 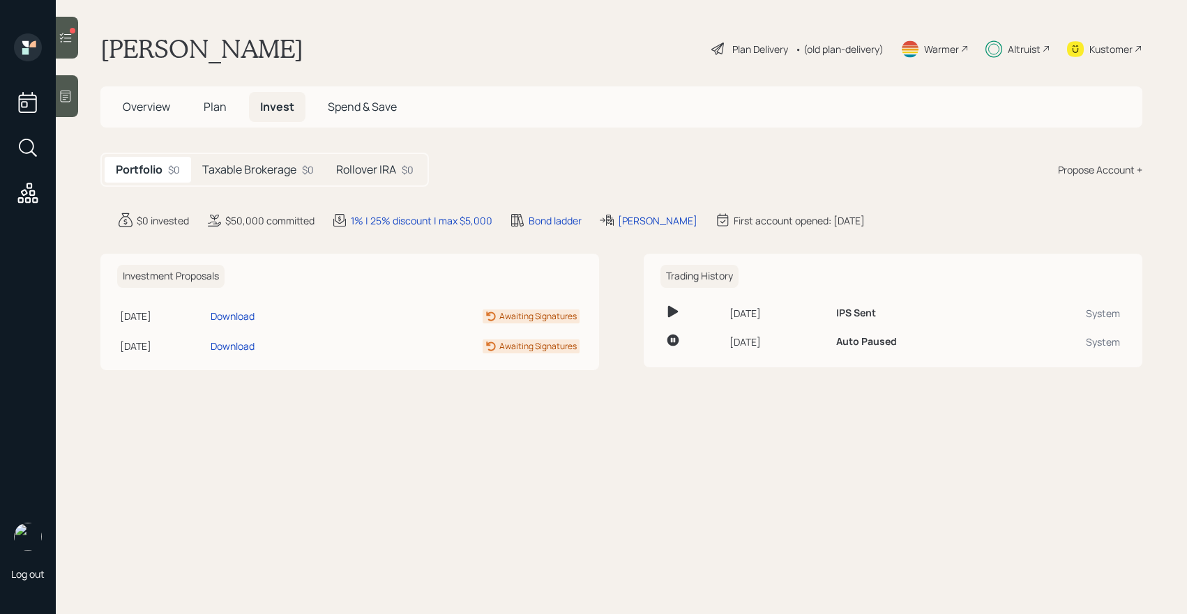 What do you see at coordinates (699, 276) in the screenshot?
I see `h6: Trading History` at bounding box center [699, 276].